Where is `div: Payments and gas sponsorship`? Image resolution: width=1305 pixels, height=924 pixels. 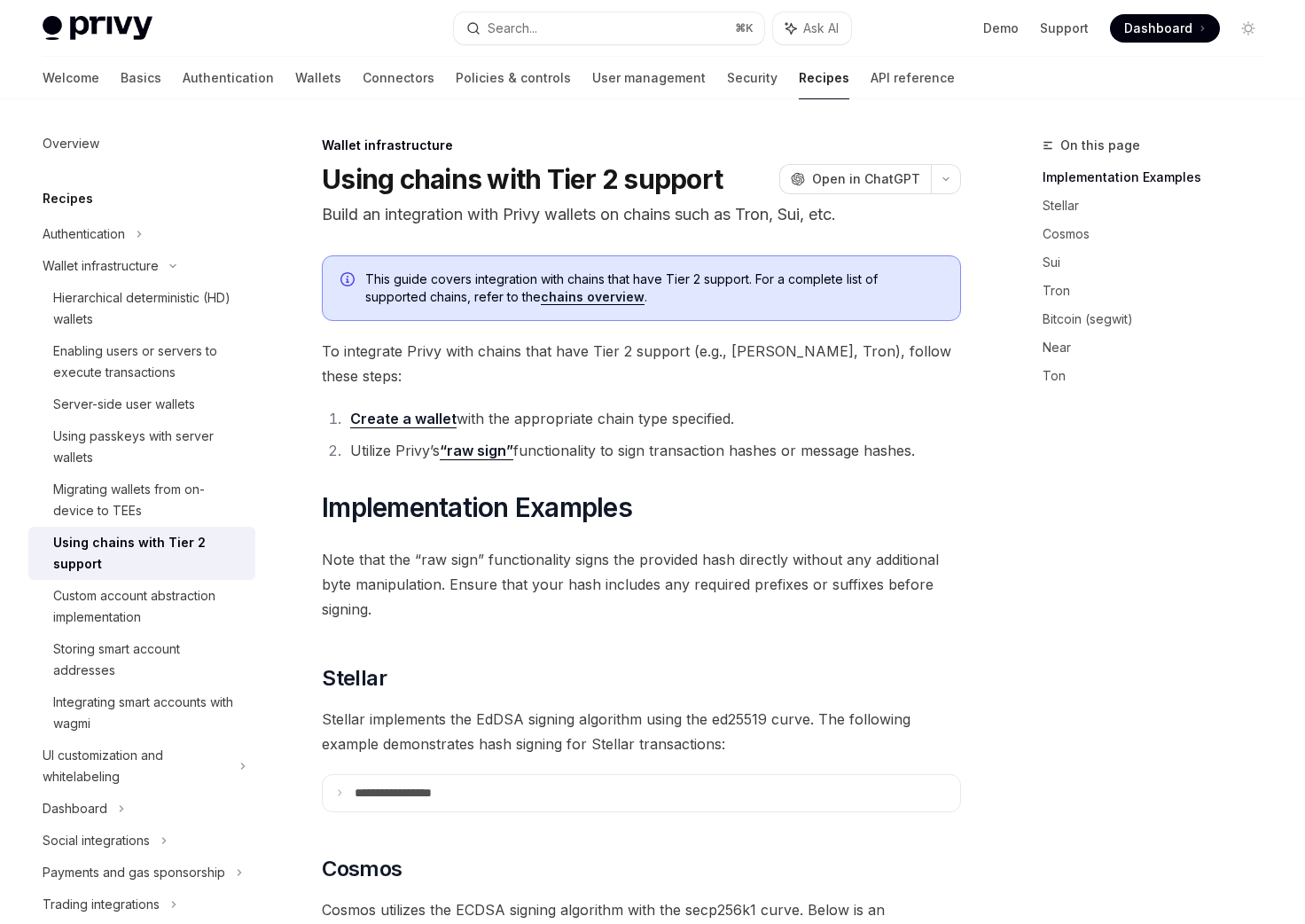 div: Payments and gas sponsorship is located at coordinates (134, 872).